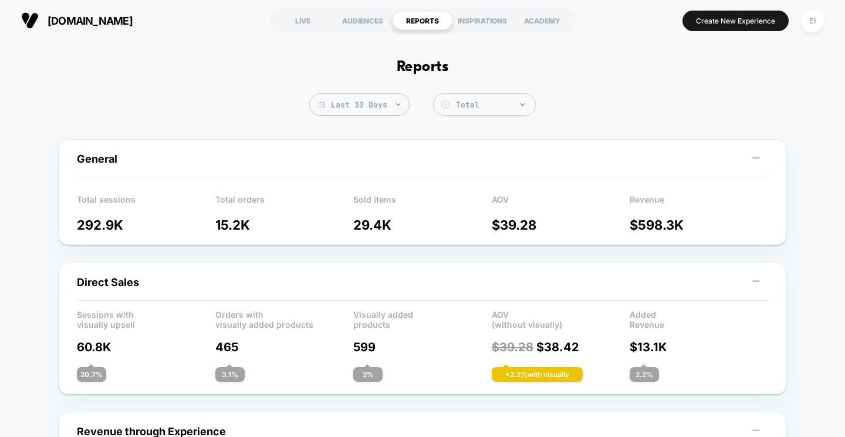 The height and width of the screenshot is (437, 845). Describe the element at coordinates (423, 318) in the screenshot. I see `p: Visually added products` at that location.